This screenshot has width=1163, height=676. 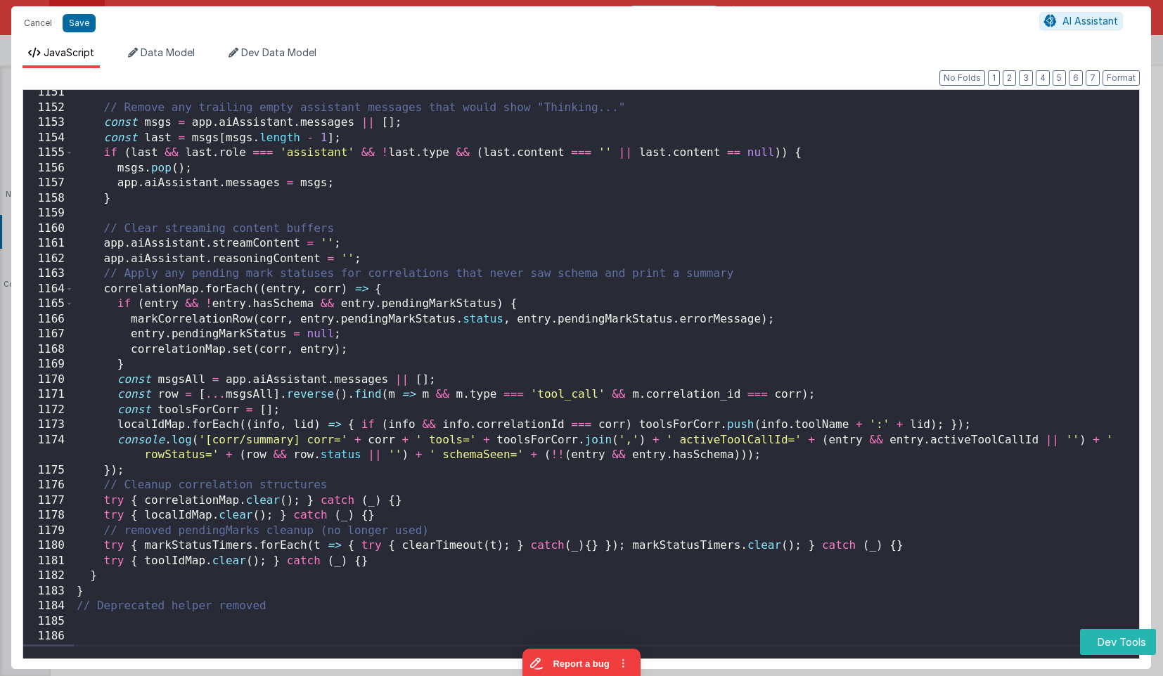 What do you see at coordinates (49, 320) in the screenshot?
I see `div: 1166` at bounding box center [49, 320].